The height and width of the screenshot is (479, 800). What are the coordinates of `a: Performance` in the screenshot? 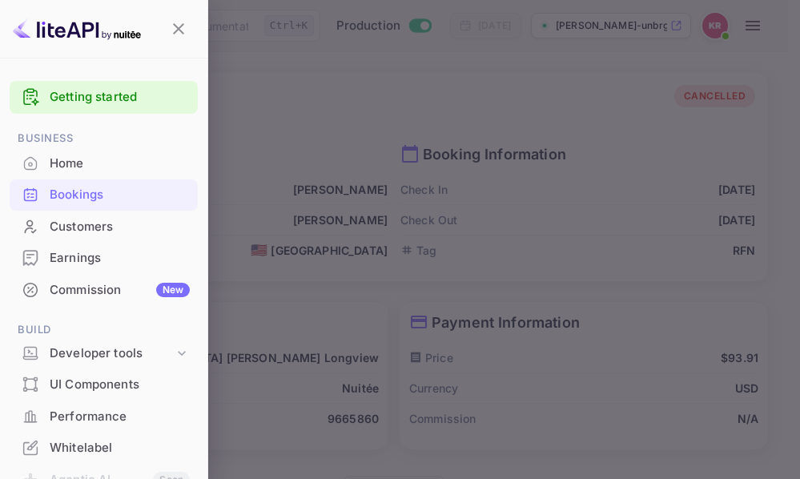 It's located at (103, 416).